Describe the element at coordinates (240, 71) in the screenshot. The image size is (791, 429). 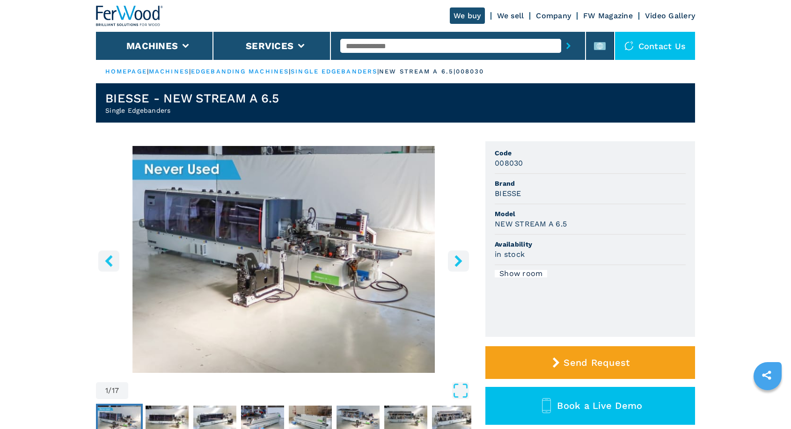
I see `a: edgebanding machines` at that location.